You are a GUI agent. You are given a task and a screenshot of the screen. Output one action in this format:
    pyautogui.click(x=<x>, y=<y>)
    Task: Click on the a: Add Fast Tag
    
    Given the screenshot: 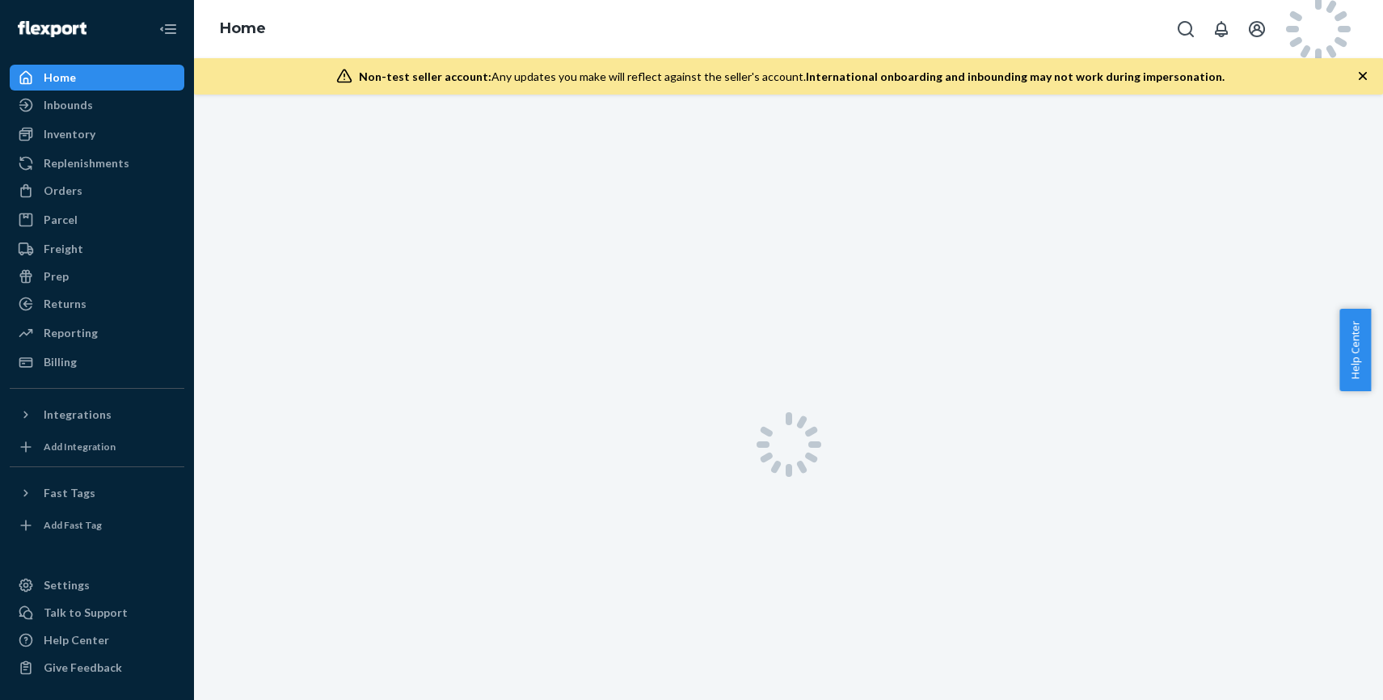 What is the action you would take?
    pyautogui.click(x=97, y=525)
    